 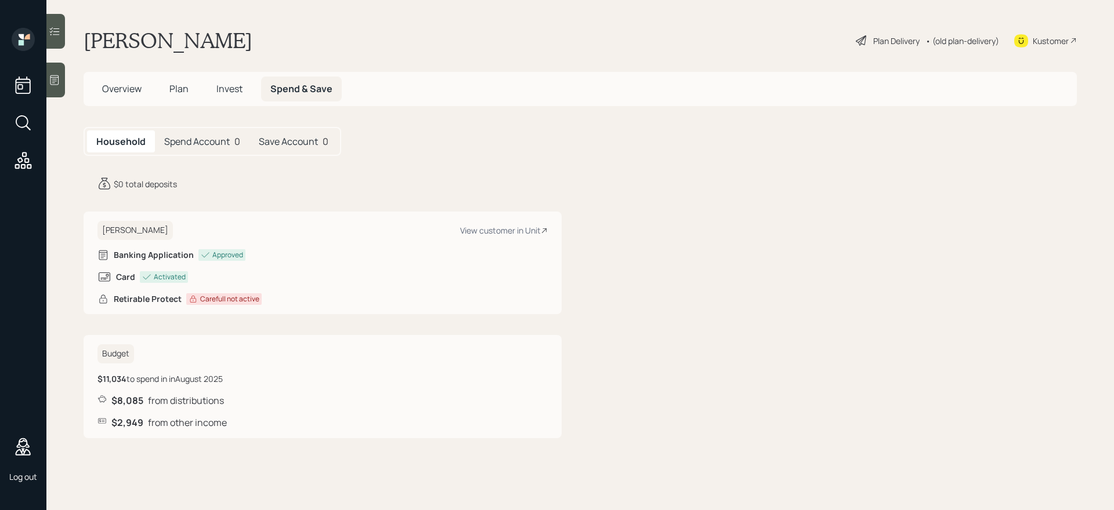 I want to click on b: $11,034, so click(x=112, y=379).